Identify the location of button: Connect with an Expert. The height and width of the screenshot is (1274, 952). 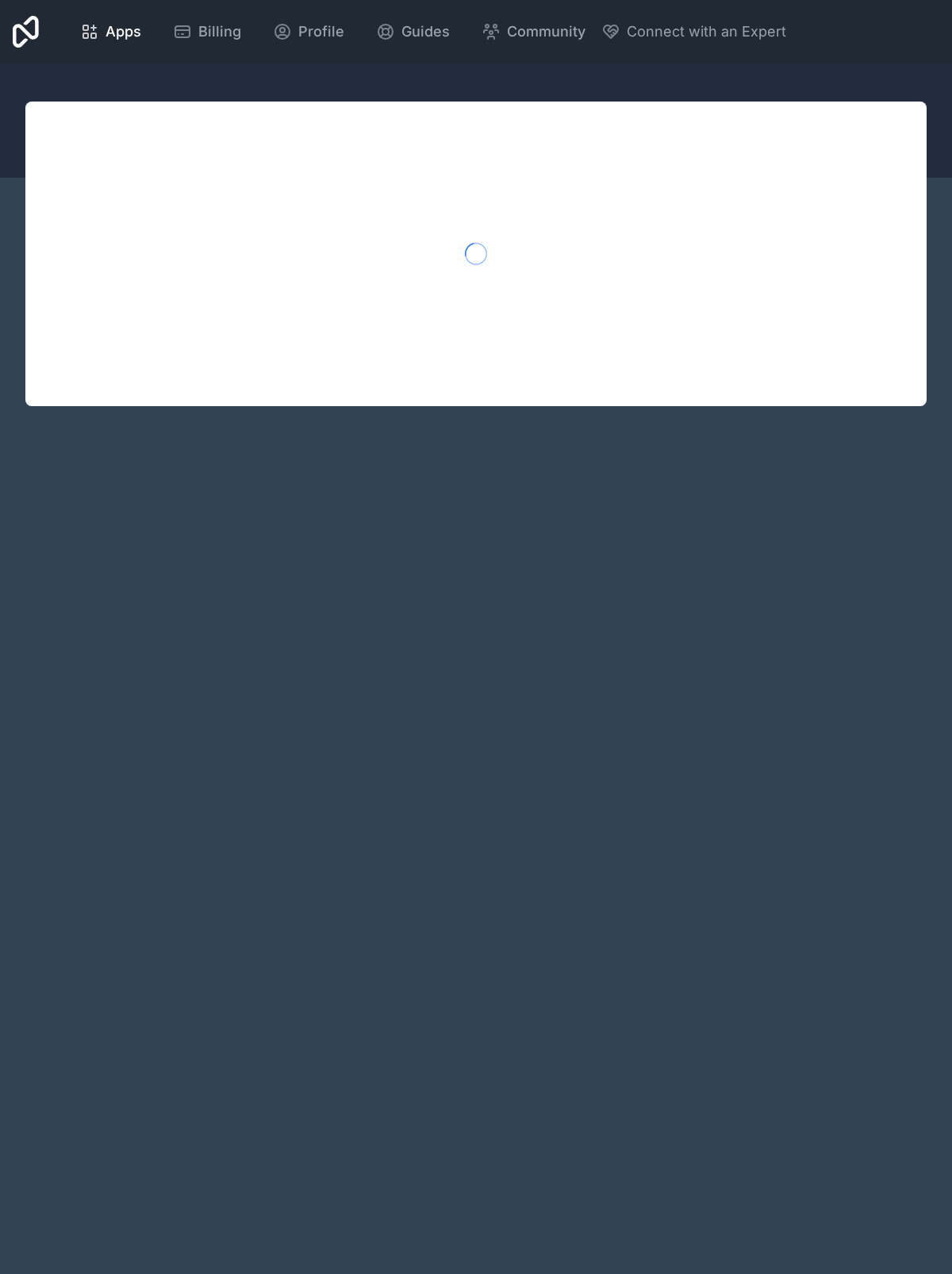
(693, 31).